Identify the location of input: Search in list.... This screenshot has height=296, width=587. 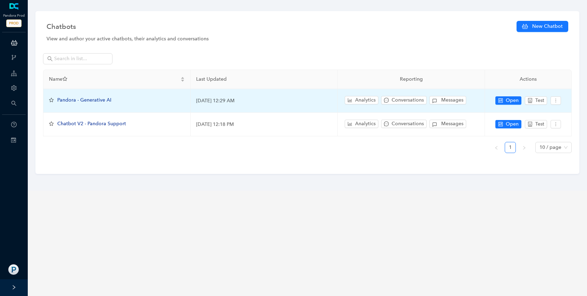
(78, 59).